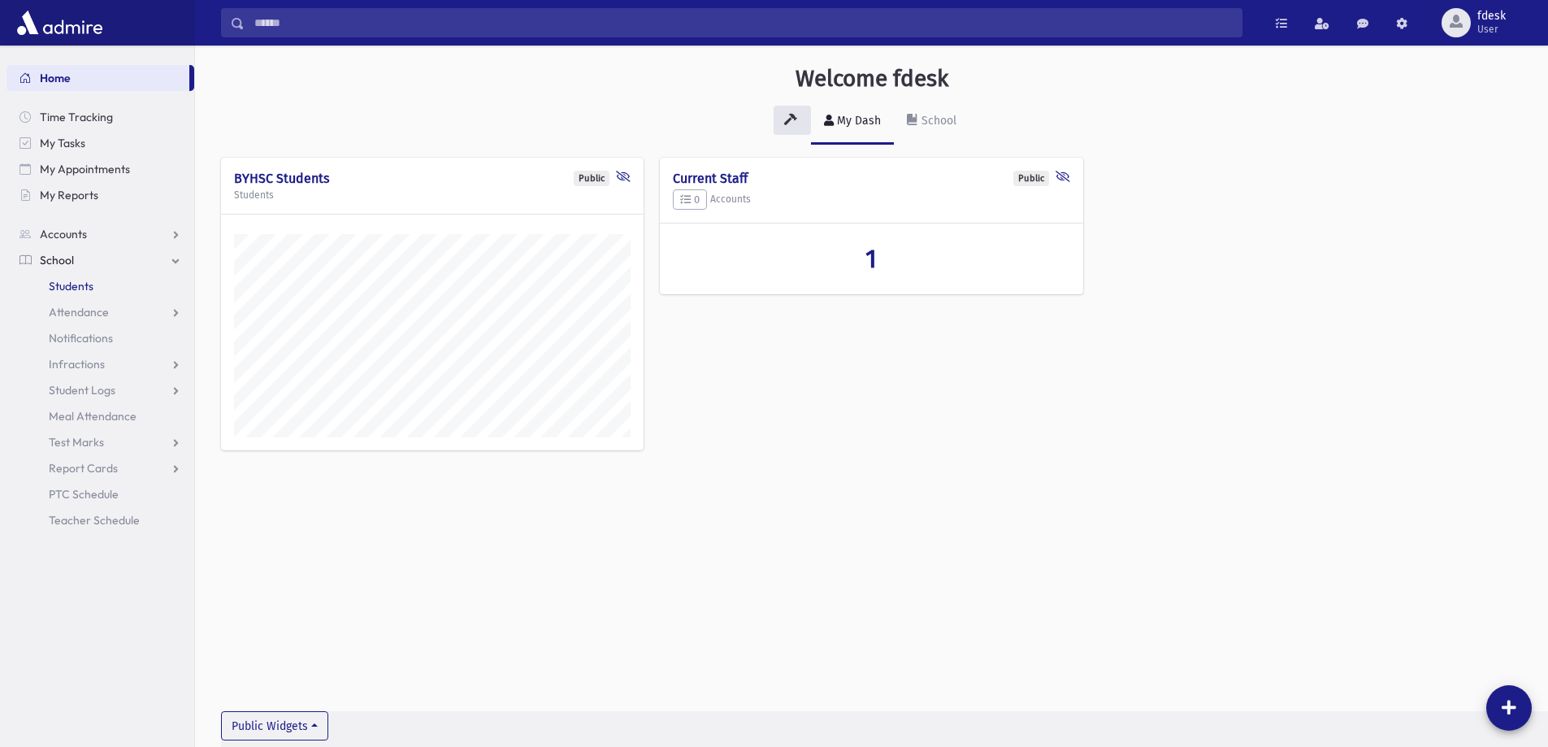 The height and width of the screenshot is (747, 1548). What do you see at coordinates (690, 199) in the screenshot?
I see `span: 0` at bounding box center [690, 199].